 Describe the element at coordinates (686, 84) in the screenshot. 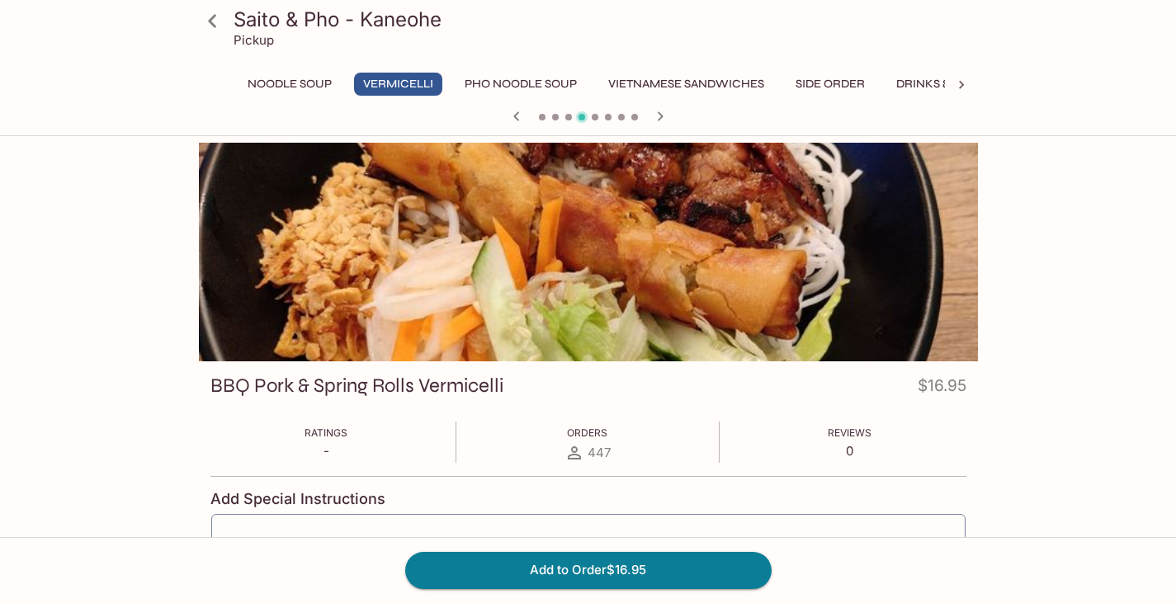

I see `button: Vietnamese Sandwiches` at that location.